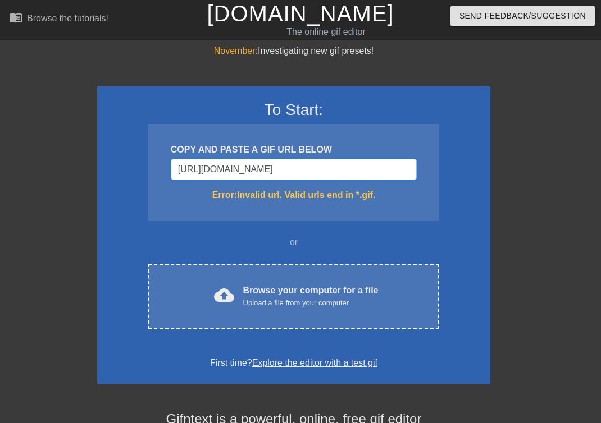  I want to click on div: Browse your computer for a file, so click(310, 296).